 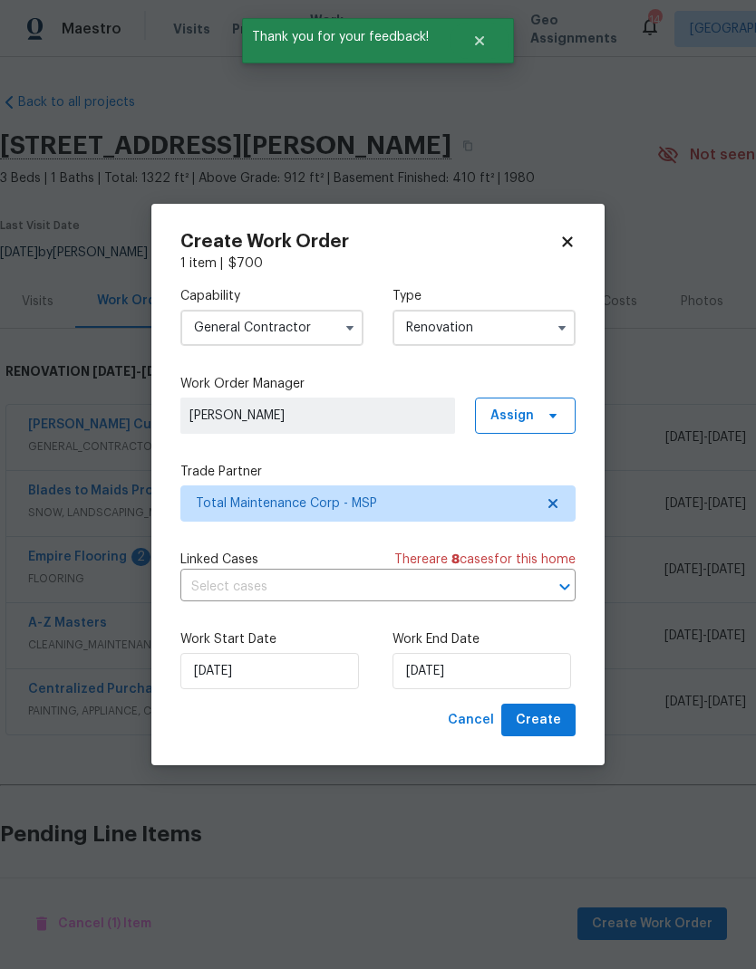 What do you see at coordinates (345, 37) in the screenshot?
I see `span: Thank you for your feedback!` at bounding box center [345, 37].